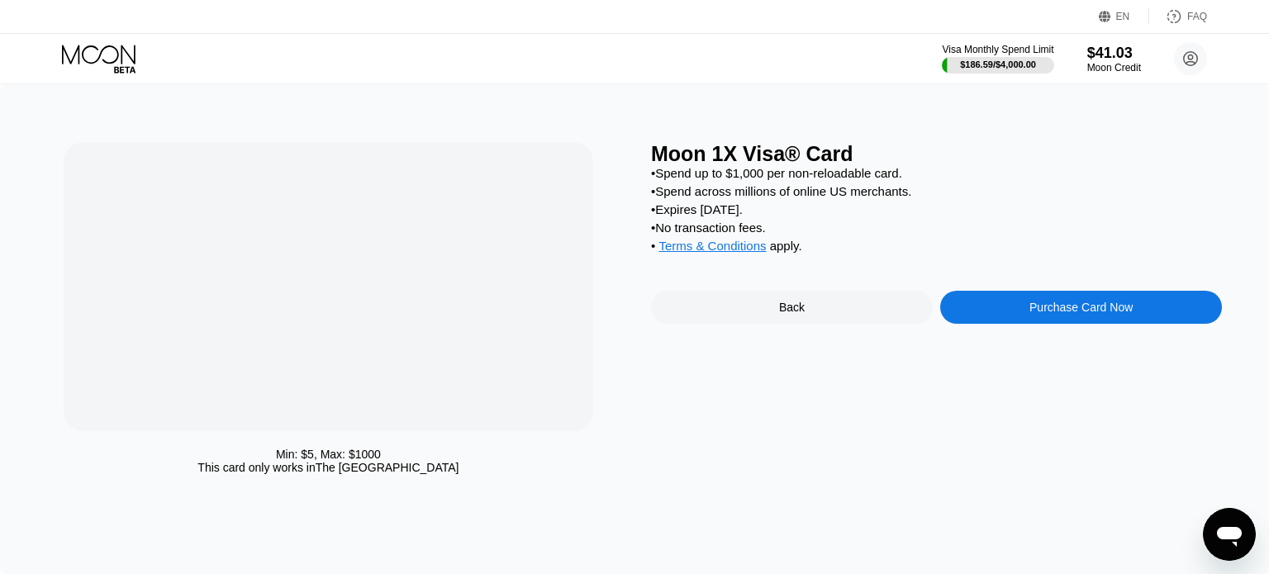 The height and width of the screenshot is (574, 1269). Describe the element at coordinates (712, 245) in the screenshot. I see `span: Terms & Conditions` at that location.